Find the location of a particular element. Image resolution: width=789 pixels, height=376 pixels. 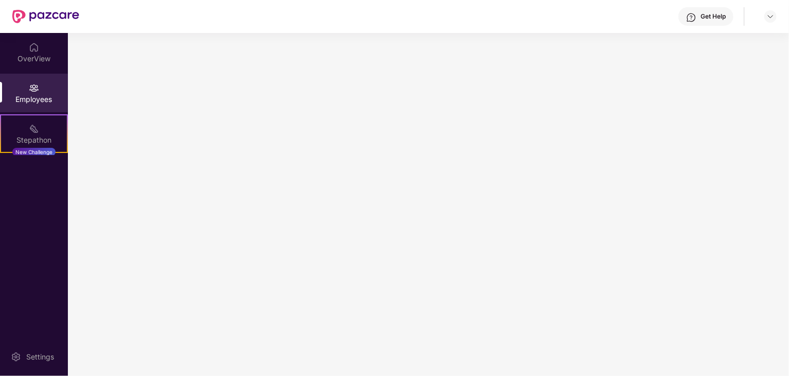

img: New Pazcare Logo is located at coordinates (46, 16).